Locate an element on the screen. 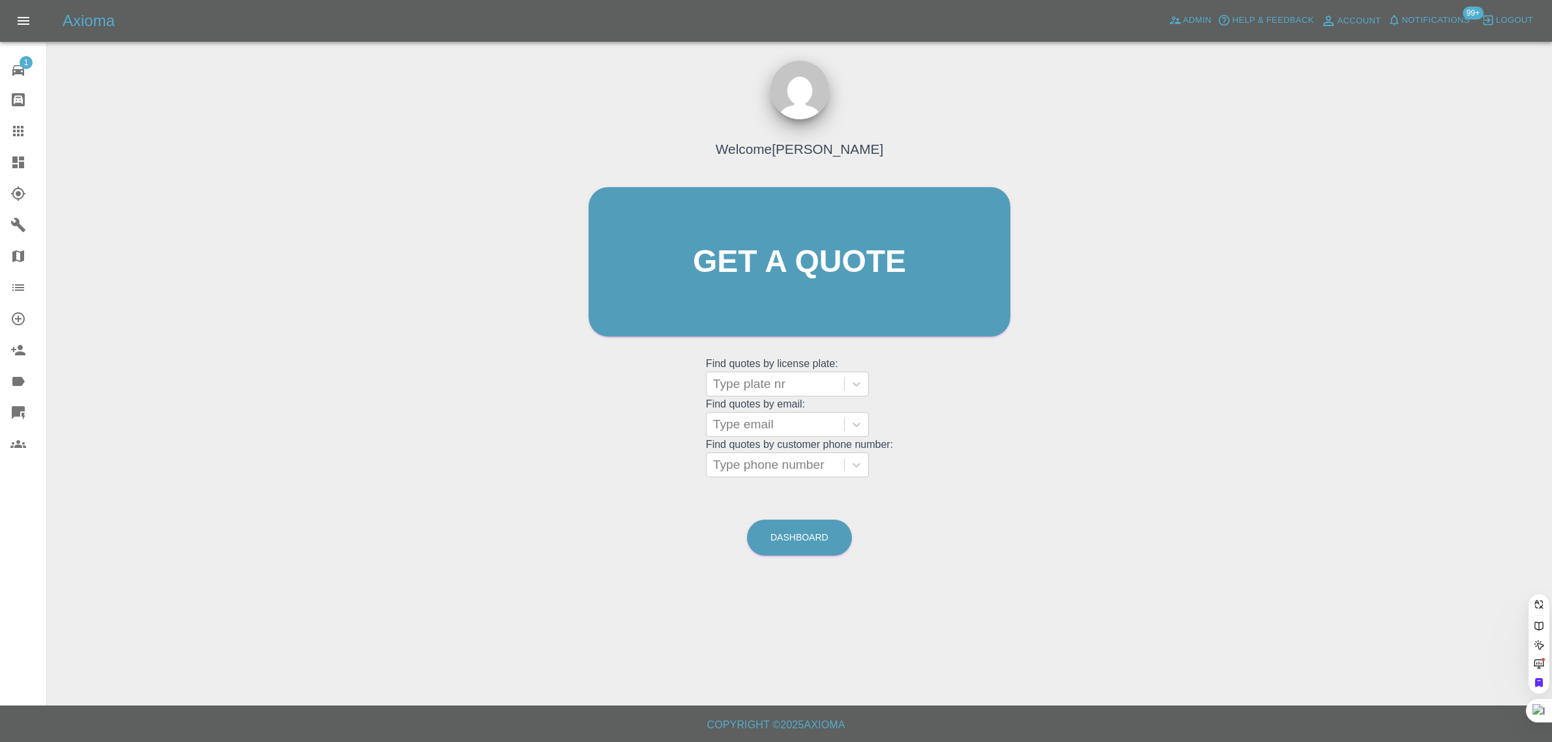 This screenshot has height=742, width=1552. span: Account is located at coordinates (1359, 21).